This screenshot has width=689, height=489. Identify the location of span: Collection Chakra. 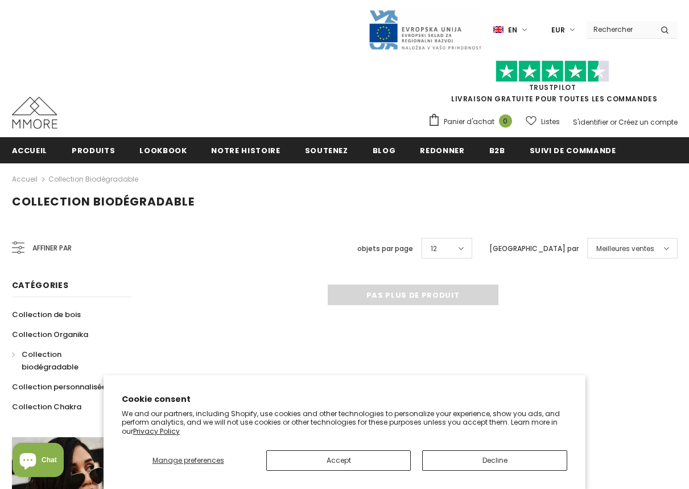
(47, 406).